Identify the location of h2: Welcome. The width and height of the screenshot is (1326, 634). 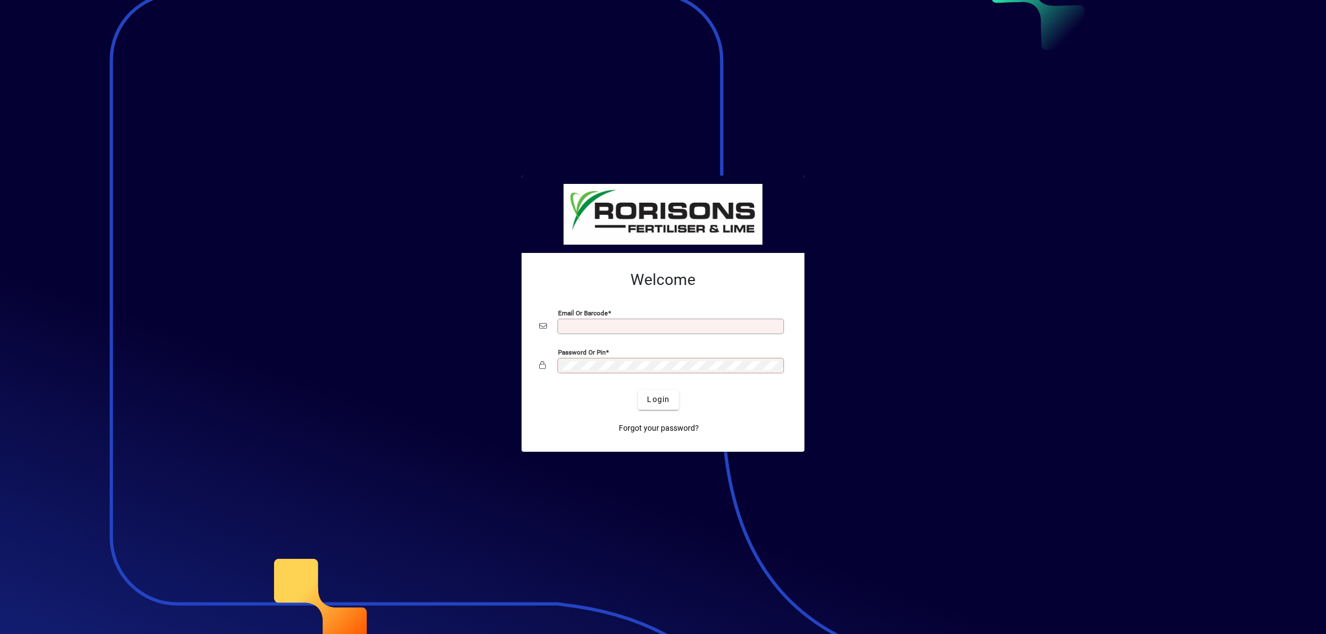
(663, 280).